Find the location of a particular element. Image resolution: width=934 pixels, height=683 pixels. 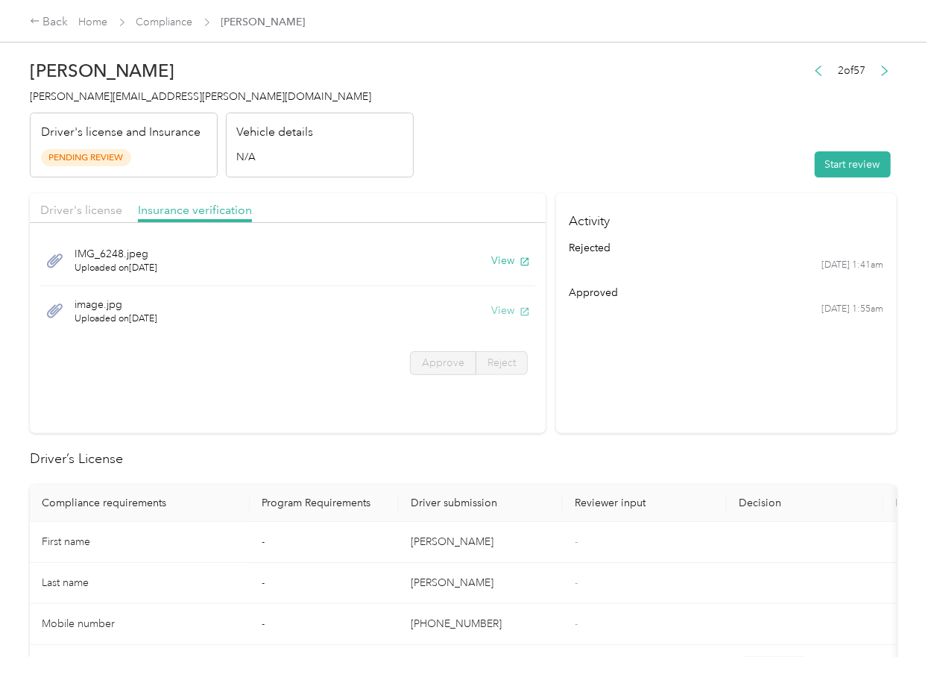

span: image.jpg is located at coordinates (116, 304).